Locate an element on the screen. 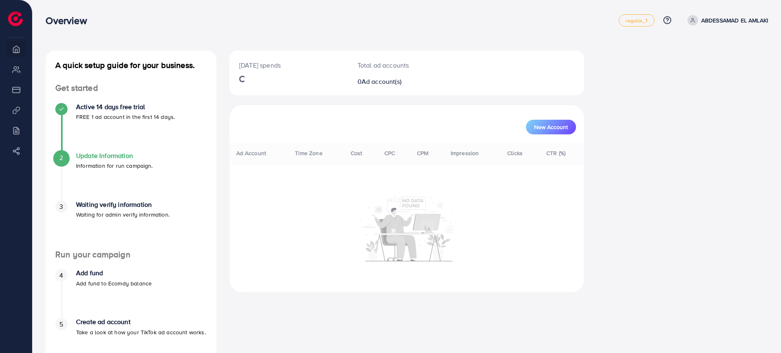  p: Total ad accounts is located at coordinates (392, 65).